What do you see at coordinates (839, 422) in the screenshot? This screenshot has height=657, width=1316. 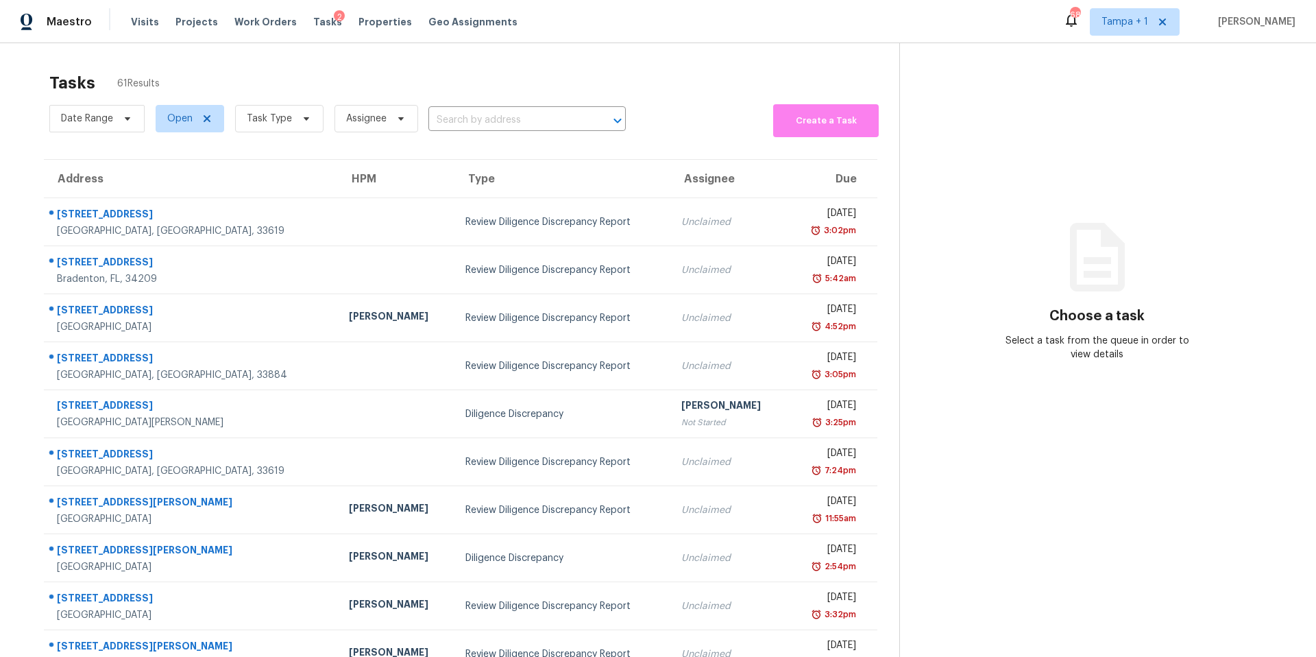 I see `div: 3:25pm` at bounding box center [839, 422].